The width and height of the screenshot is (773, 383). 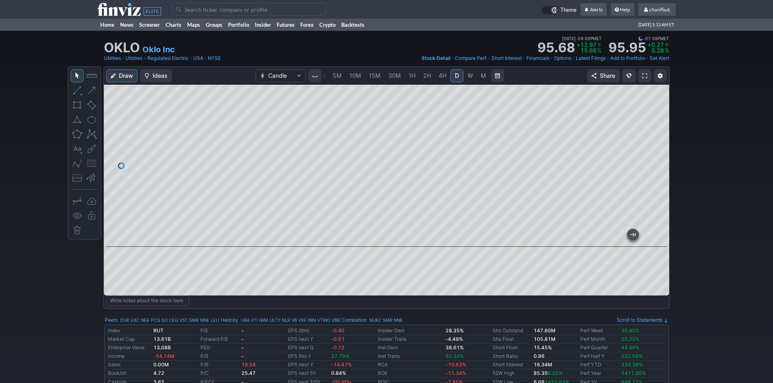 What do you see at coordinates (338, 339) in the screenshot?
I see `span: -0.61` at bounding box center [338, 339].